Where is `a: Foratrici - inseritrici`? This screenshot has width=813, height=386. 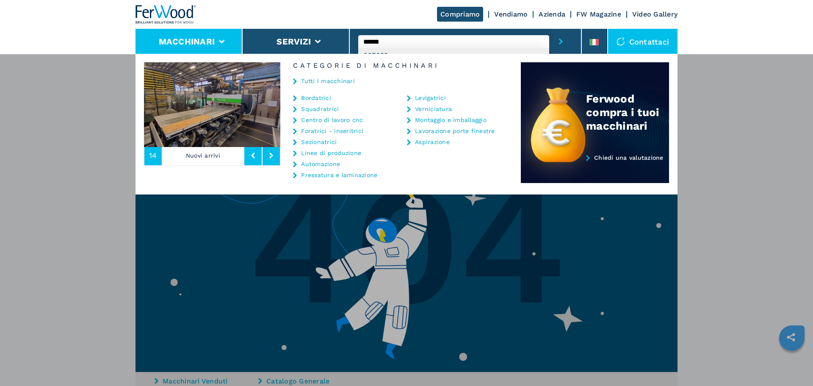 a: Foratrici - inseritrici is located at coordinates (332, 131).